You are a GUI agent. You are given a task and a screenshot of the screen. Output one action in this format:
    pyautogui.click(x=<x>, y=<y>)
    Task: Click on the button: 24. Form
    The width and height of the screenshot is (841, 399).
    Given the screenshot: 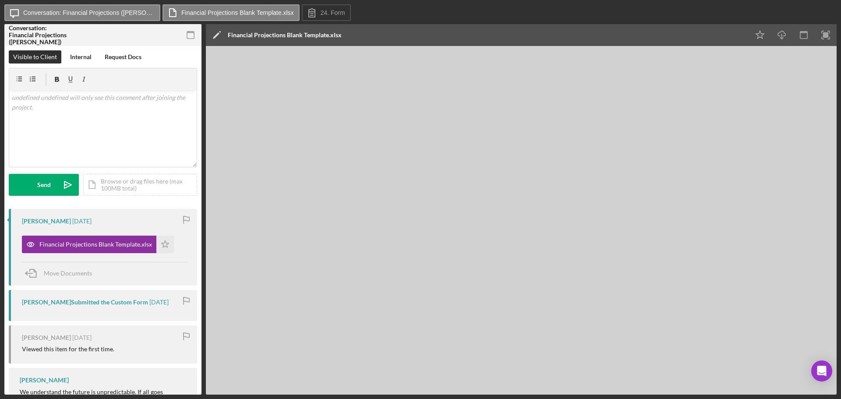 What is the action you would take?
    pyautogui.click(x=326, y=13)
    